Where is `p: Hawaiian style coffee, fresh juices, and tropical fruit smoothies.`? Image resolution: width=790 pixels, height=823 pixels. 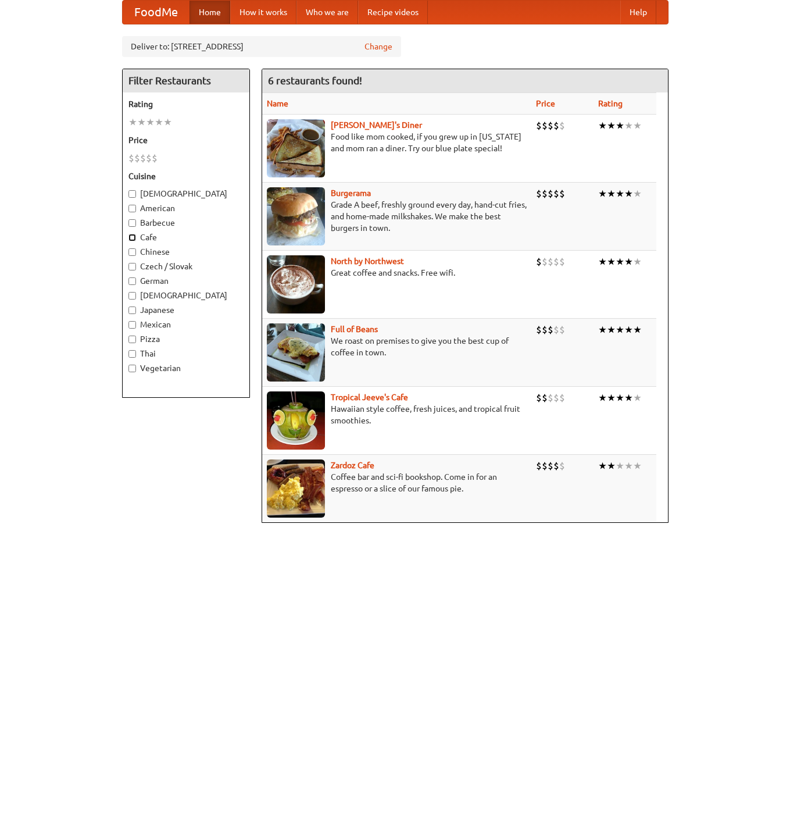
p: Hawaiian style coffee, fresh juices, and tropical fruit smoothies. is located at coordinates (396, 414).